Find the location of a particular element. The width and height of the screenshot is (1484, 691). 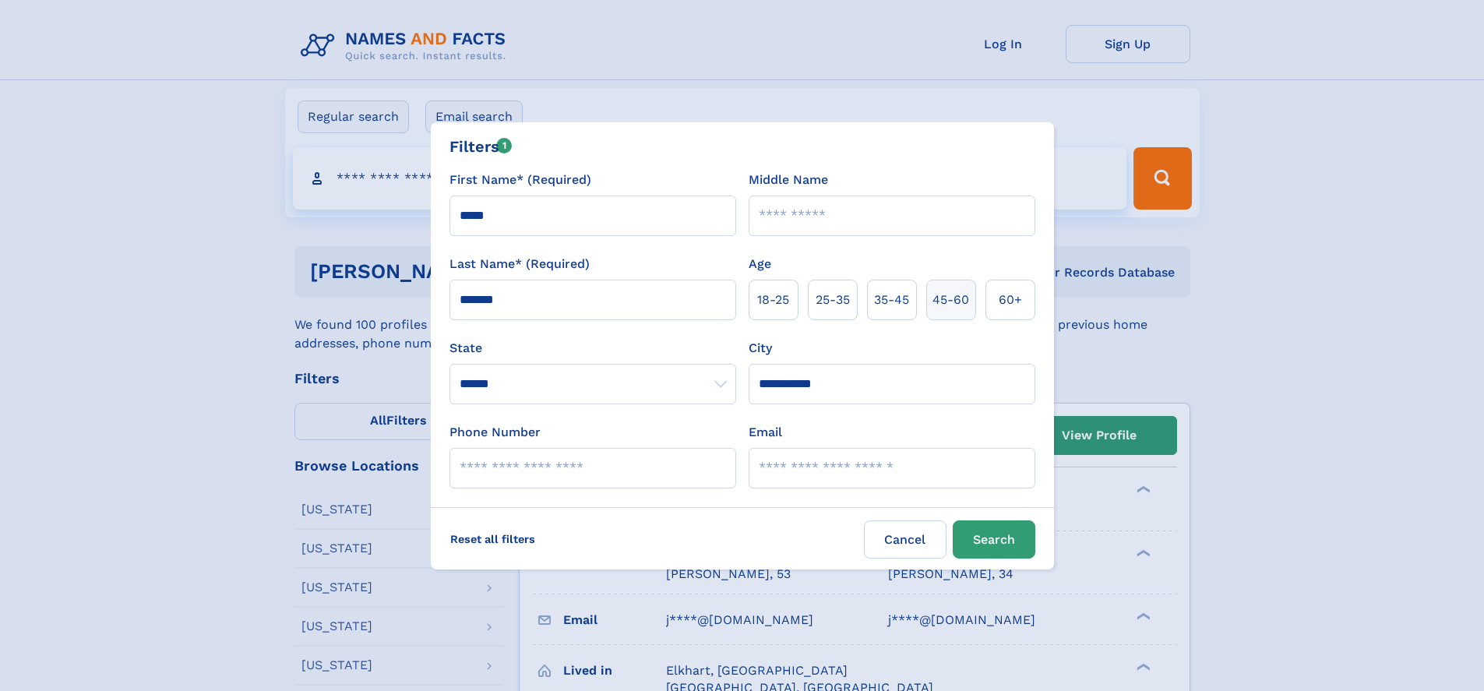

span: 18‑25 is located at coordinates (773, 300).